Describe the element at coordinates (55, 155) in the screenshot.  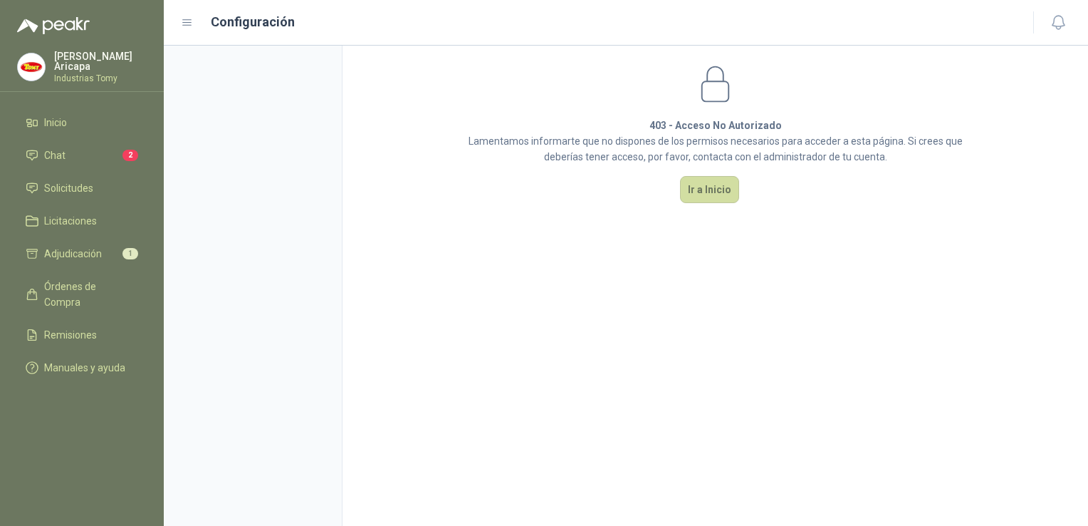
I see `span: Chat` at that location.